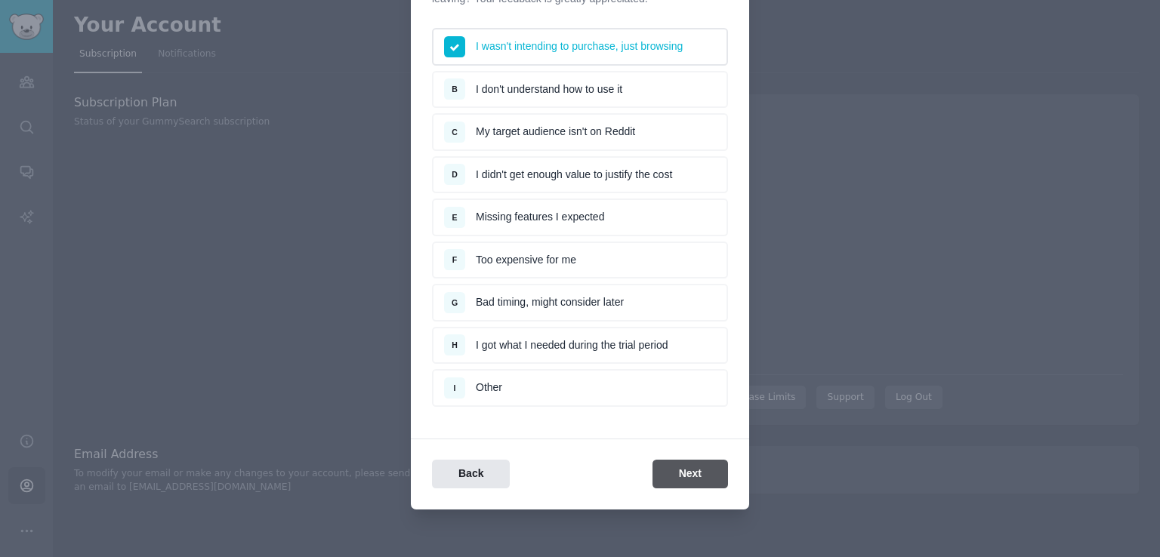 The height and width of the screenshot is (557, 1160). Describe the element at coordinates (454, 217) in the screenshot. I see `span: E` at that location.